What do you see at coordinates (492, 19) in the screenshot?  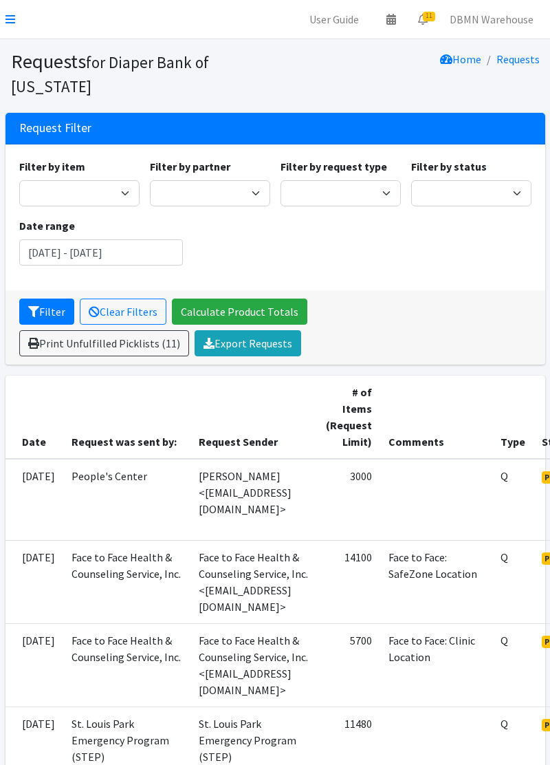 I see `a: DBMN Warehouse` at bounding box center [492, 19].